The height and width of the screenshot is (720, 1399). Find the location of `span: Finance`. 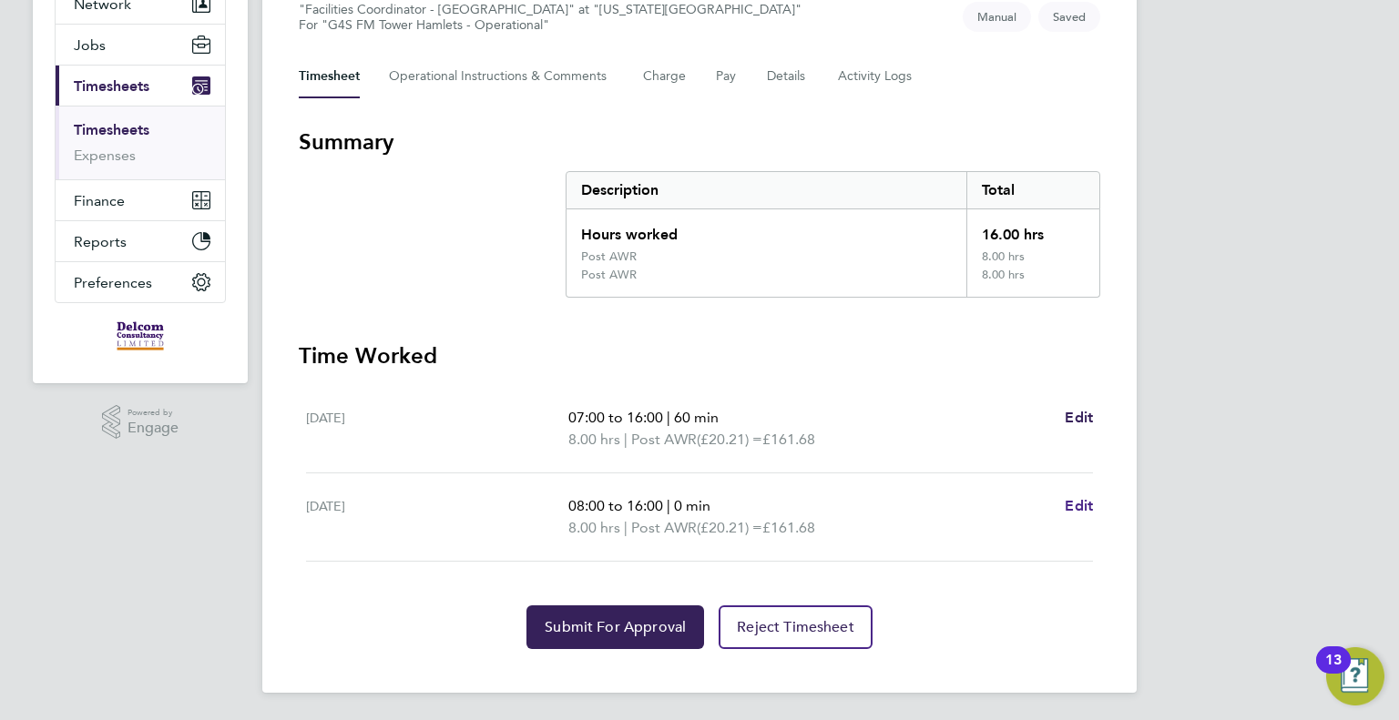

span: Finance is located at coordinates (99, 200).